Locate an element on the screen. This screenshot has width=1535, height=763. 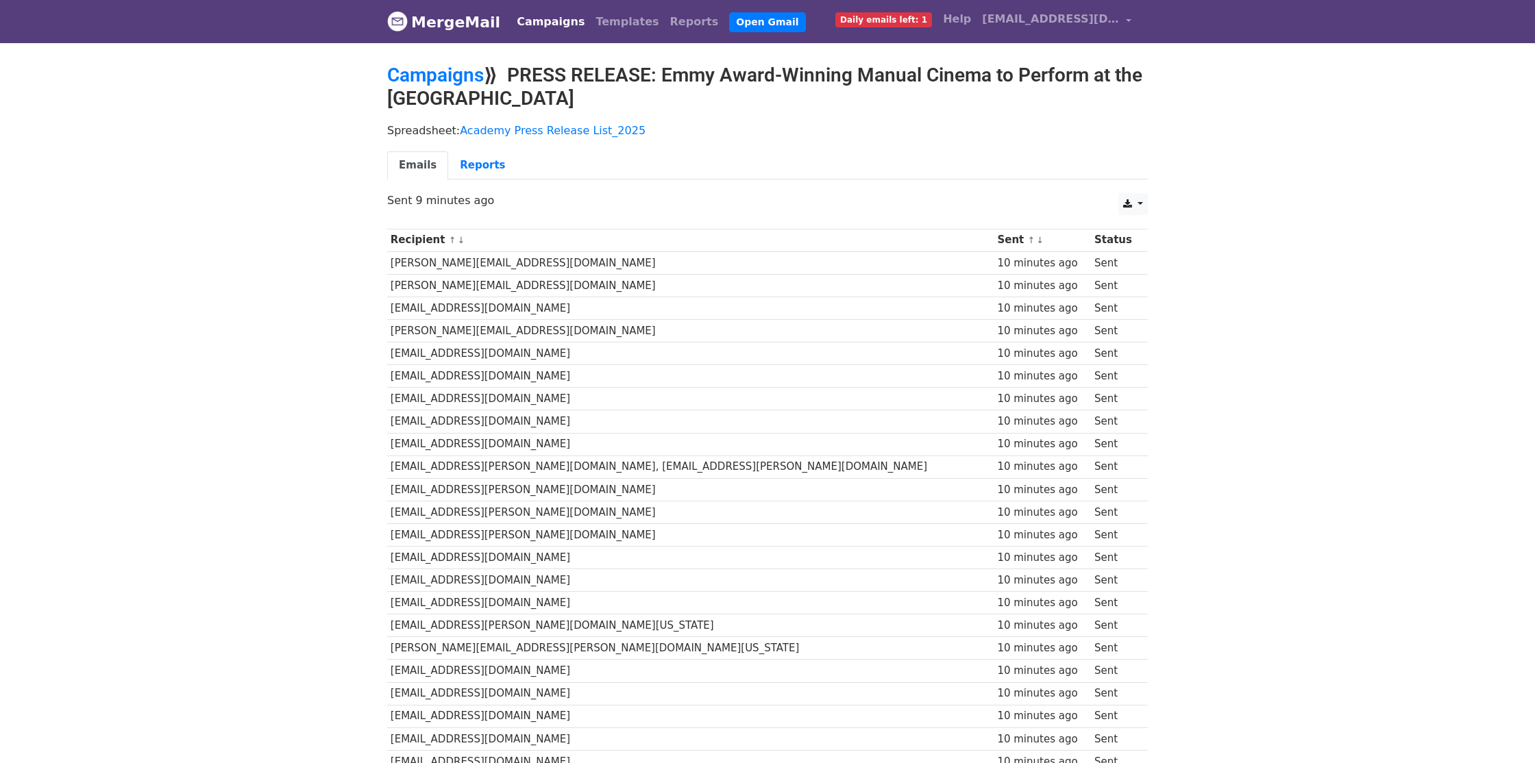
a: Daily emails left: 1 is located at coordinates (883, 19).